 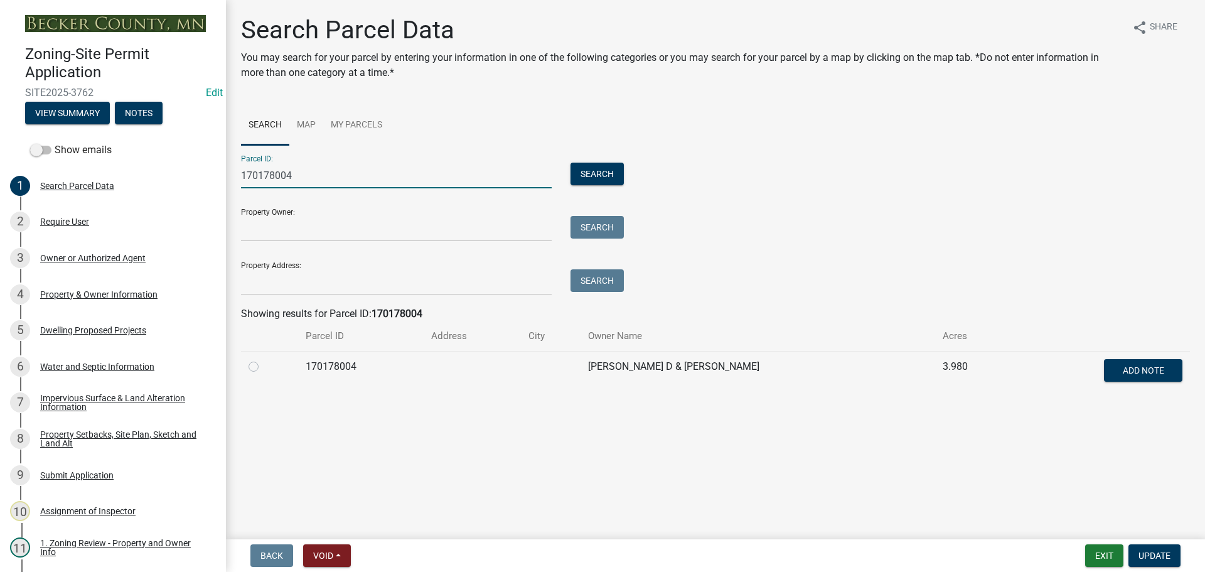 What do you see at coordinates (113, 92) in the screenshot?
I see `span: SITE2025-3762` at bounding box center [113, 92].